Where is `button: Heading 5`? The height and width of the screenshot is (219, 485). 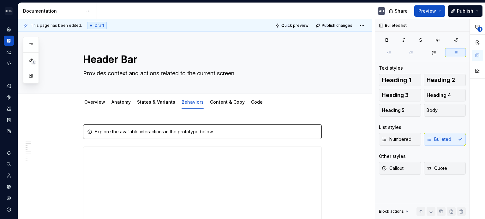 button: Heading 5 is located at coordinates (400, 111).